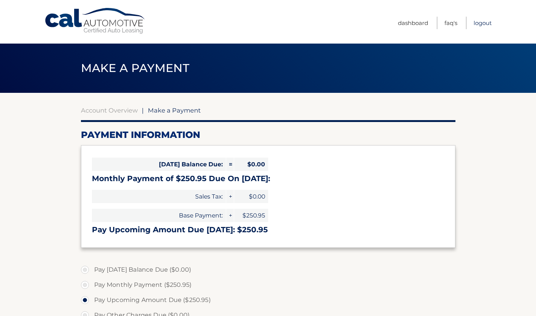 The image size is (536, 316). What do you see at coordinates (451, 23) in the screenshot?
I see `a: FAQ's` at bounding box center [451, 23].